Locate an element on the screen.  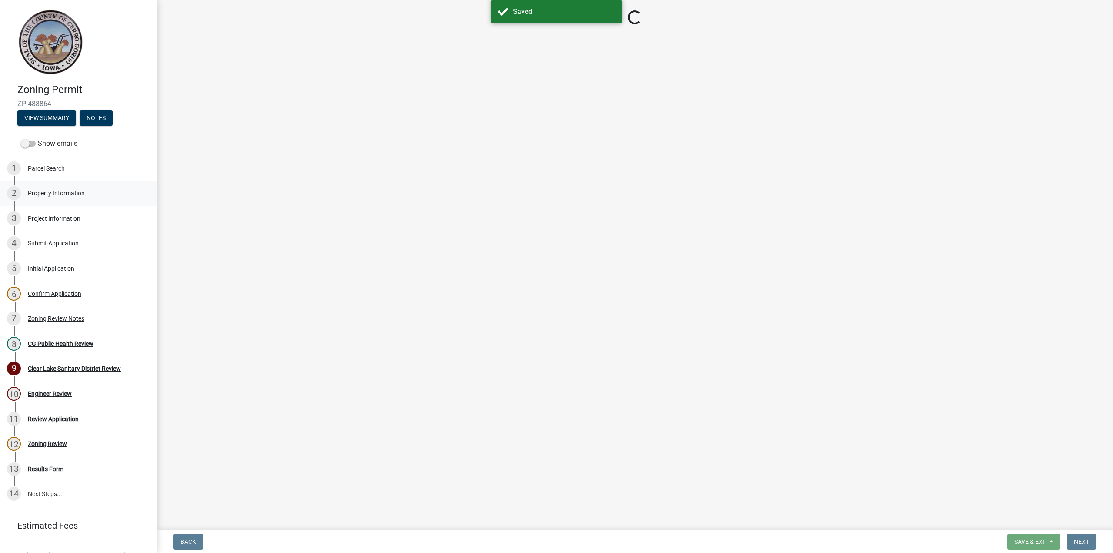
button: View Summary is located at coordinates (47, 118).